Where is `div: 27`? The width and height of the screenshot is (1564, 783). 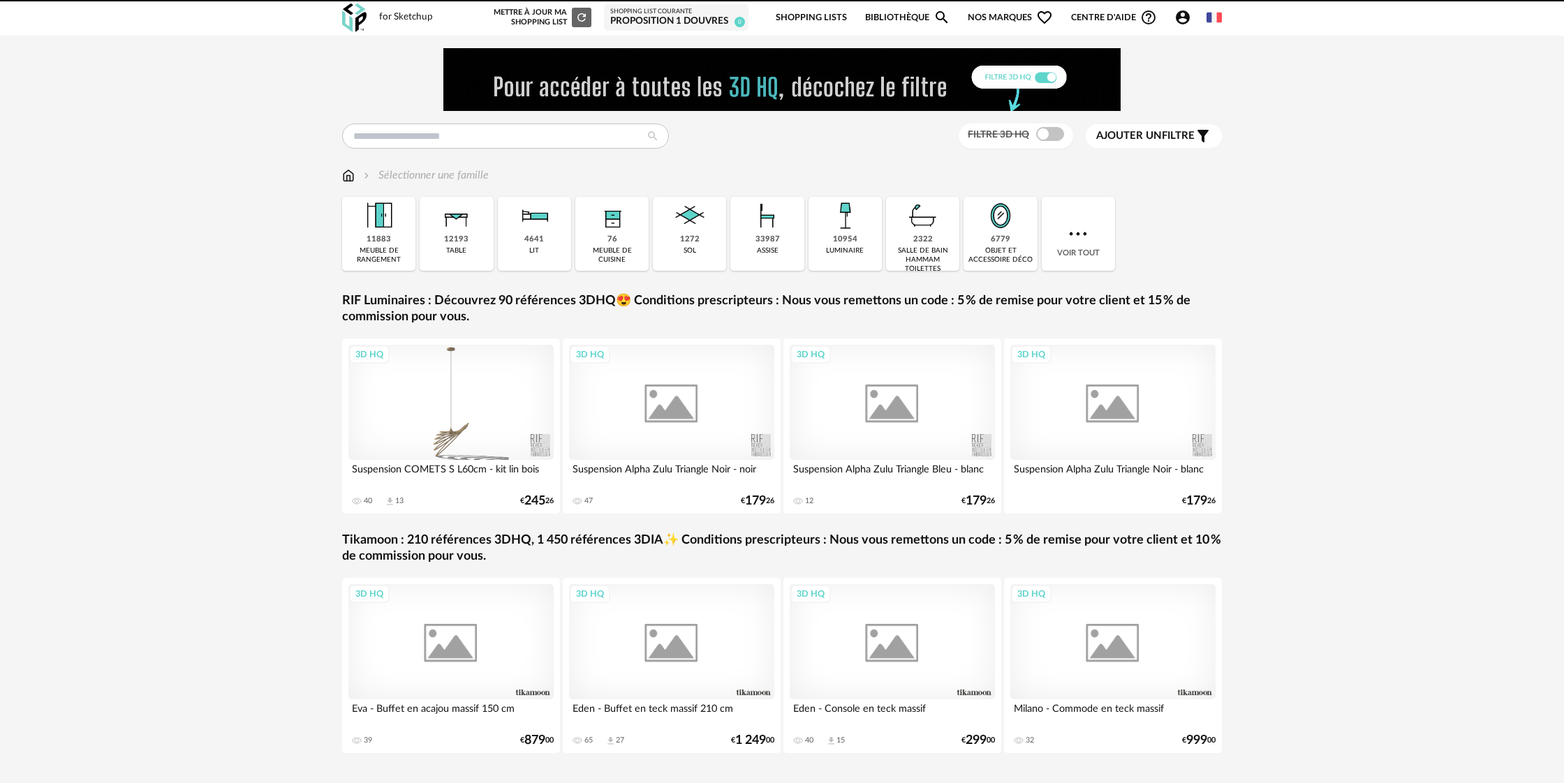 div: 27 is located at coordinates (620, 741).